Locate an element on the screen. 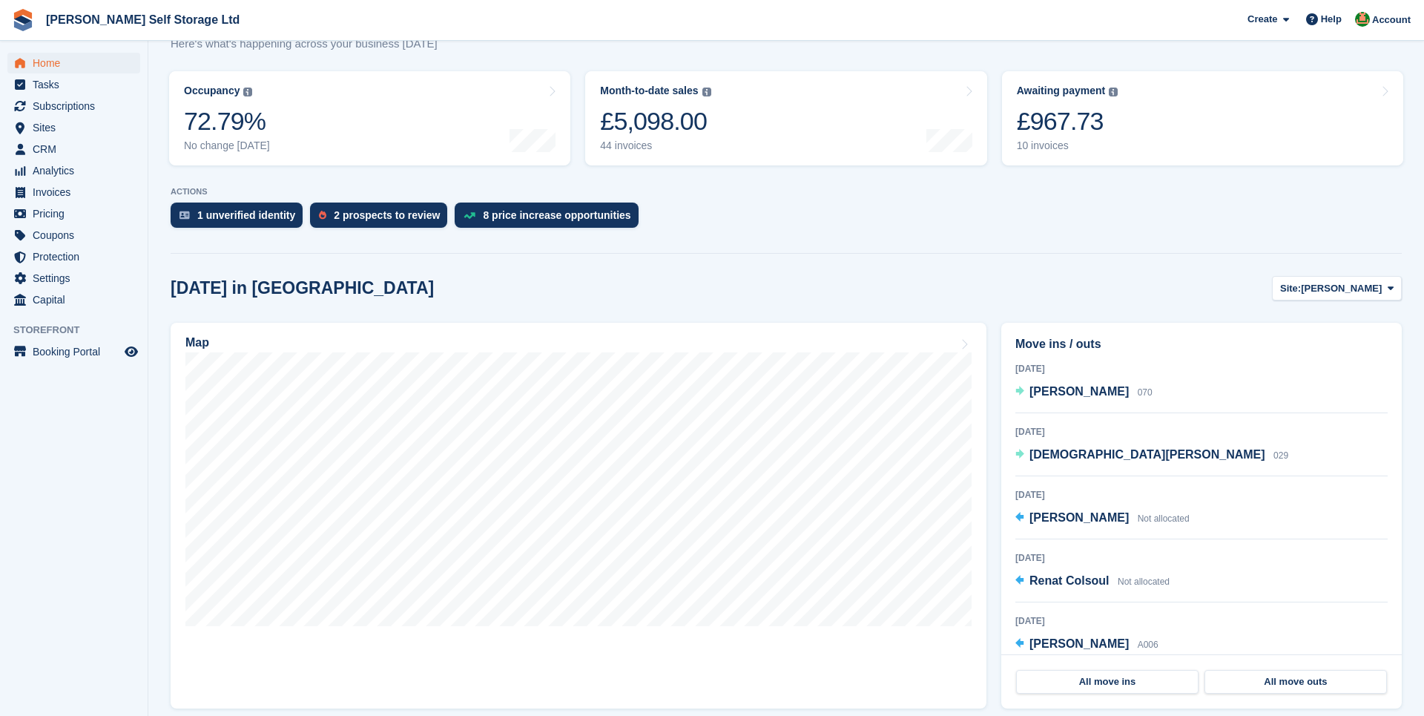 This screenshot has height=716, width=1424. h2: Map is located at coordinates (197, 343).